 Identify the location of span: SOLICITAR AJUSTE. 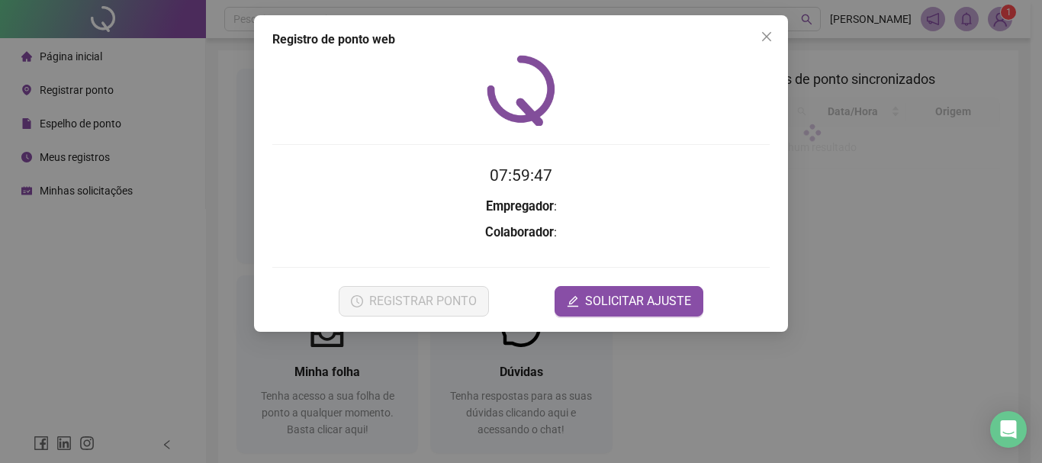
(638, 301).